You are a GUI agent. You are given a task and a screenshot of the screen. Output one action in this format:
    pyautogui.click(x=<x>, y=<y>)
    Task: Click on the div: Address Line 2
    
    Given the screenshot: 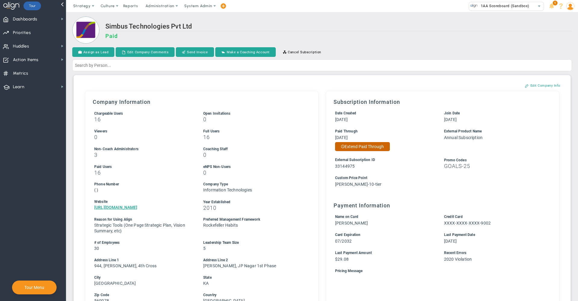 What is the action you would take?
    pyautogui.click(x=252, y=260)
    